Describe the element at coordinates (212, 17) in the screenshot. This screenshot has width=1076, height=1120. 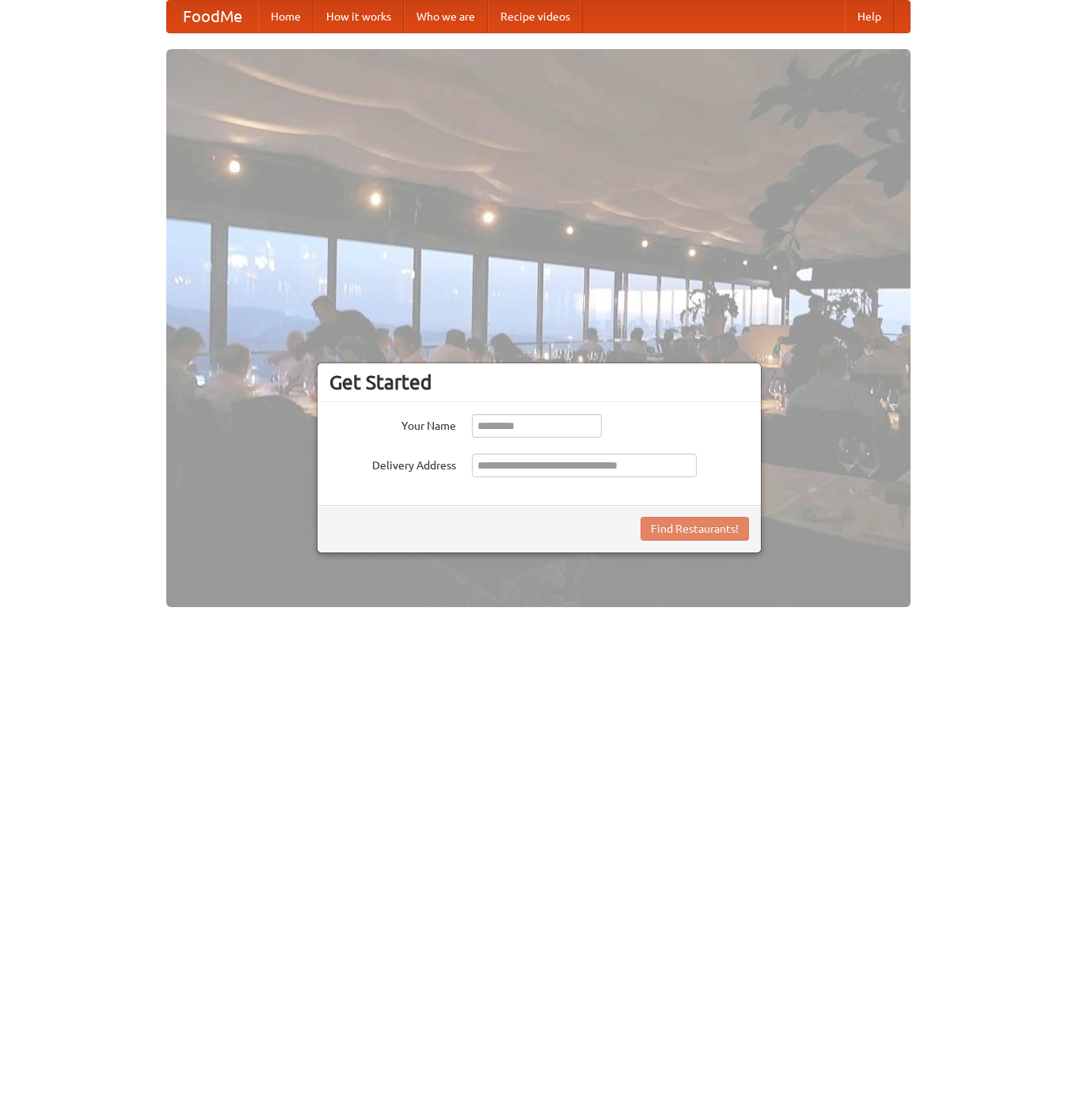
I see `a: FoodMe` at that location.